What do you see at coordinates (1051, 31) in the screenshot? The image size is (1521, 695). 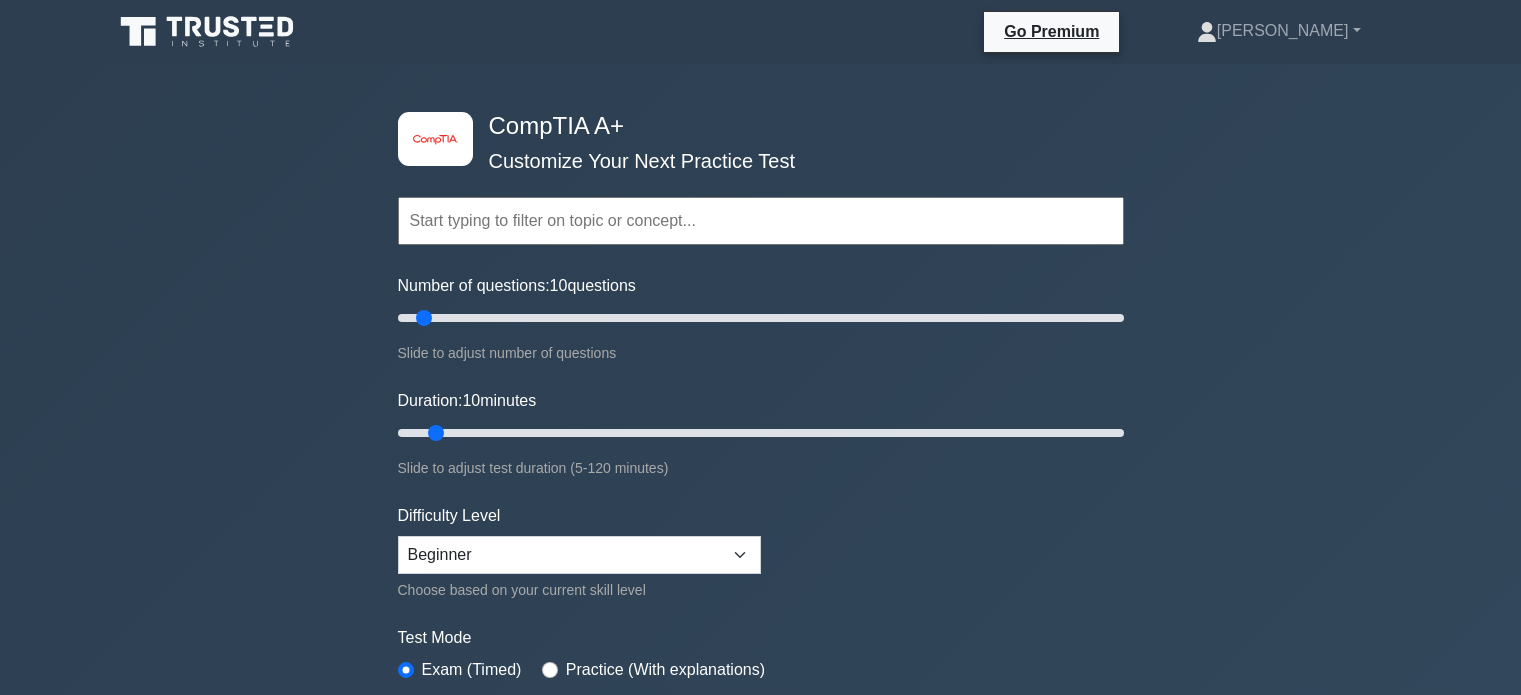 I see `a: Go Premium` at bounding box center [1051, 31].